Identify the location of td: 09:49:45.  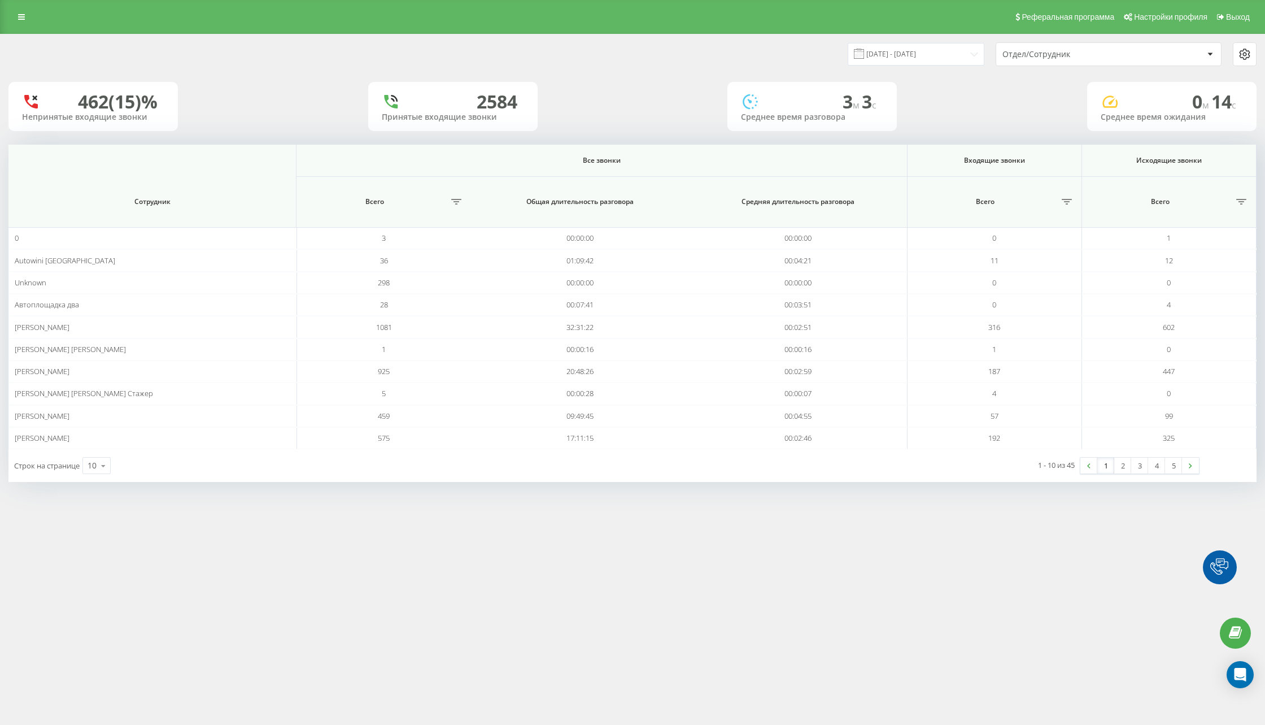
(580, 416).